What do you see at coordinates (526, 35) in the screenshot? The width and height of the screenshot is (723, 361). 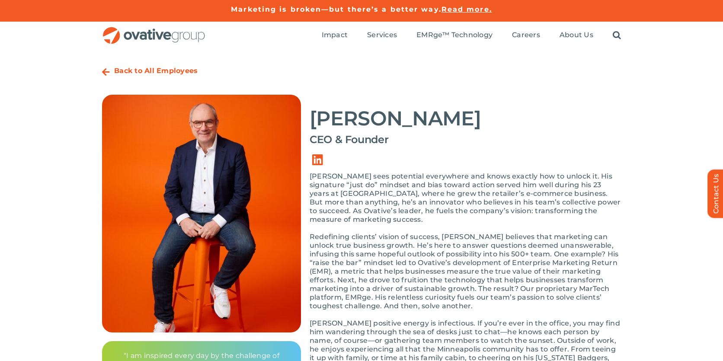 I see `a: Careers` at bounding box center [526, 35].